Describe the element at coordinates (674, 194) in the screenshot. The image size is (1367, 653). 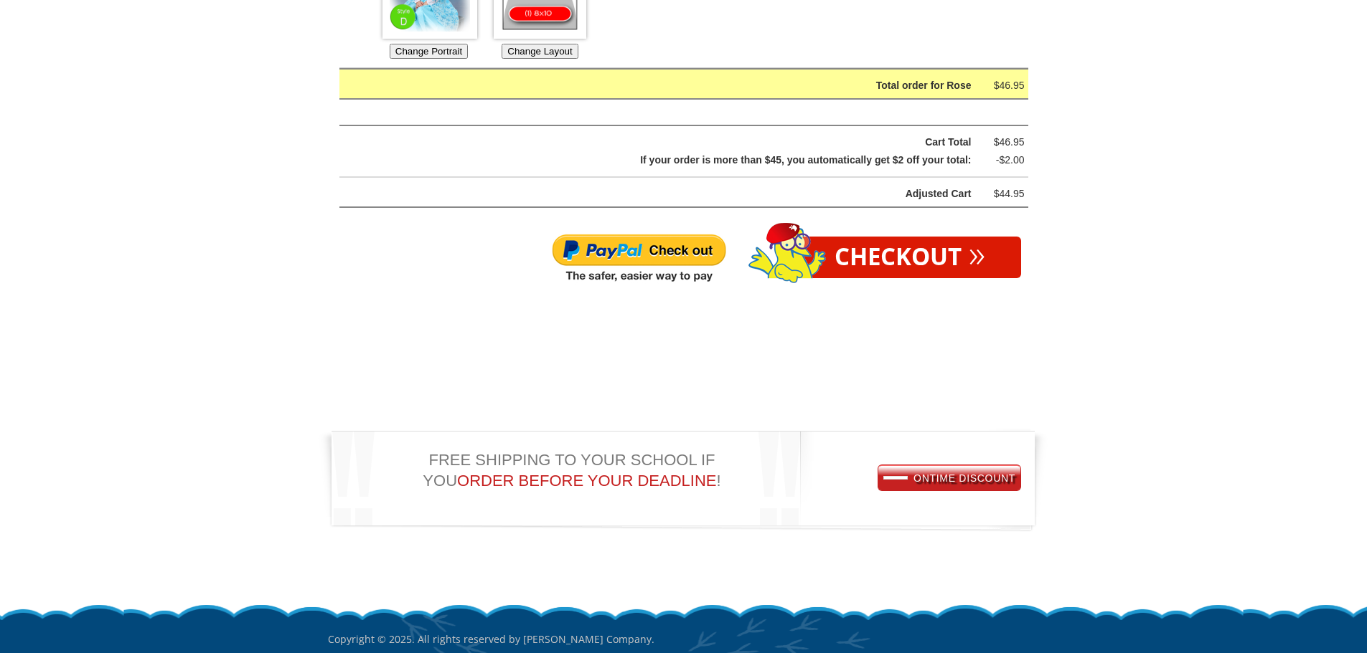
I see `div: Adjusted Cart` at that location.